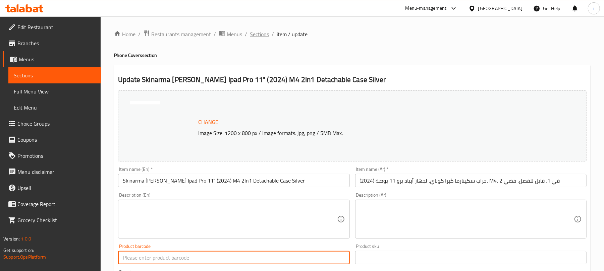 This screenshot has width=604, height=271. What do you see at coordinates (55, 108) in the screenshot?
I see `a: Edit Menu` at bounding box center [55, 108].